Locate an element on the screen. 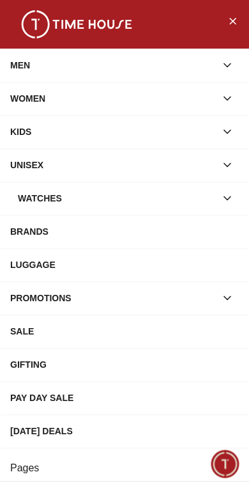 The width and height of the screenshot is (249, 488). div: SALE is located at coordinates (125, 331).